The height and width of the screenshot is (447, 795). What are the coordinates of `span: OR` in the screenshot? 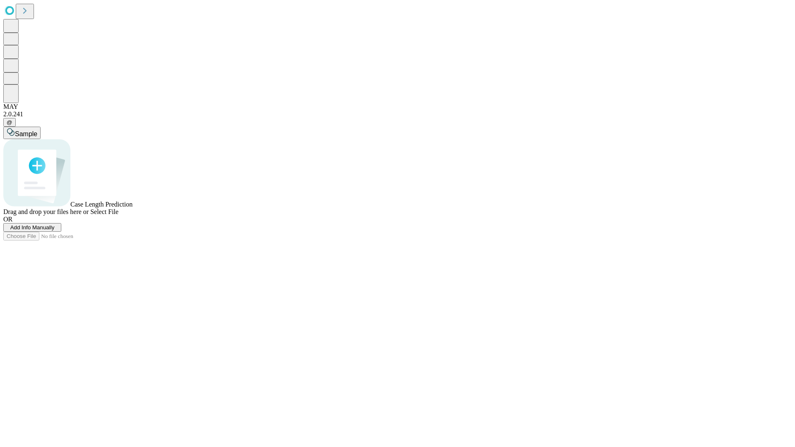 It's located at (8, 219).